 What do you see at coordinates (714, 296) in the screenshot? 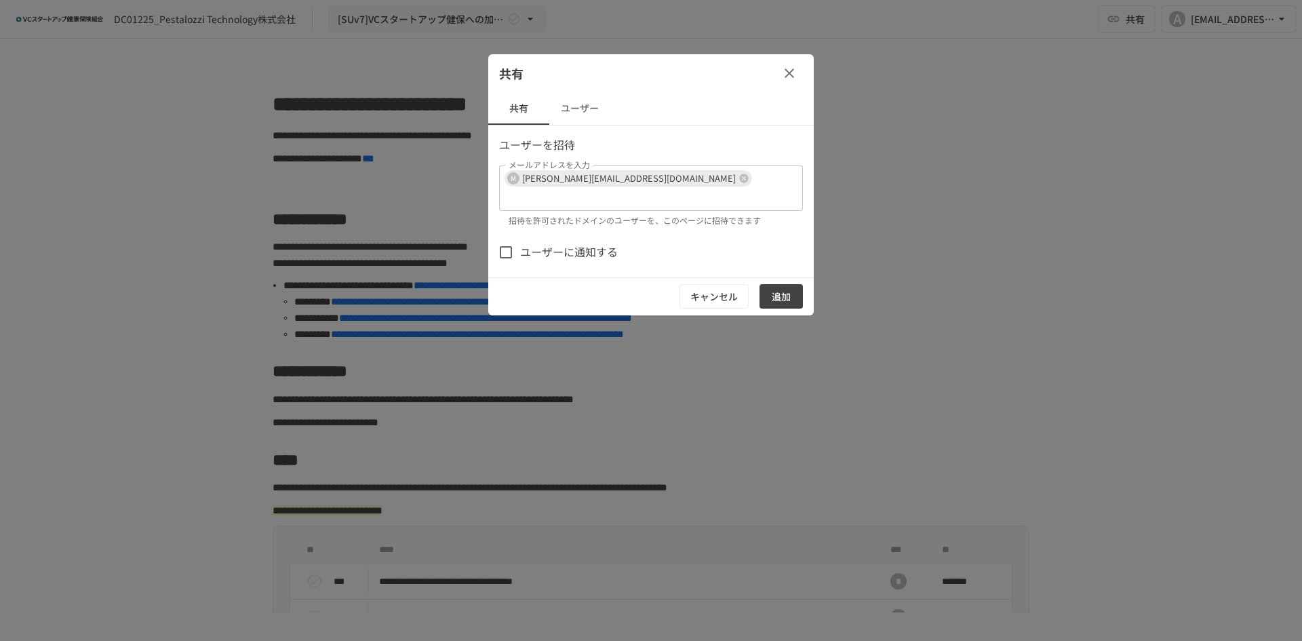
I see `button: キャンセル` at bounding box center [714, 296].